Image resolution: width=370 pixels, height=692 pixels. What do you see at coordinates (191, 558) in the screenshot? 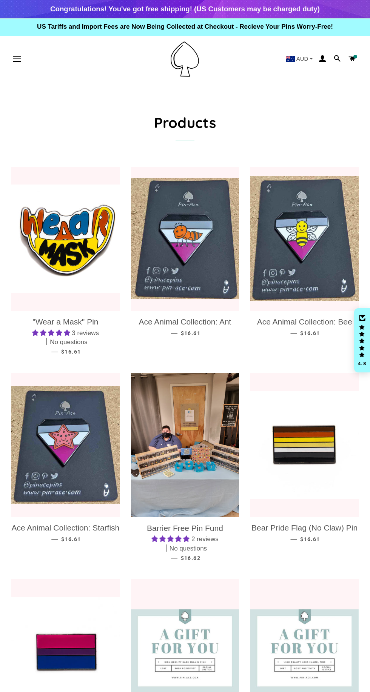
I see `span: $16.62` at bounding box center [191, 558].